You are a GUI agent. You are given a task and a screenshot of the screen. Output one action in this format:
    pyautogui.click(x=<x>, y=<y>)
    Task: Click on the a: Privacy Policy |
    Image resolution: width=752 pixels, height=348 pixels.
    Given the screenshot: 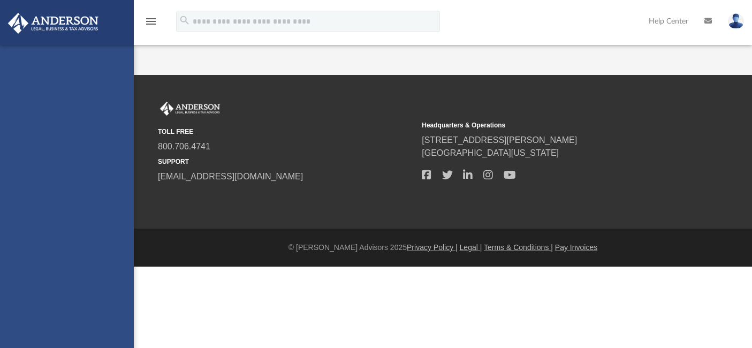 What is the action you would take?
    pyautogui.click(x=432, y=247)
    